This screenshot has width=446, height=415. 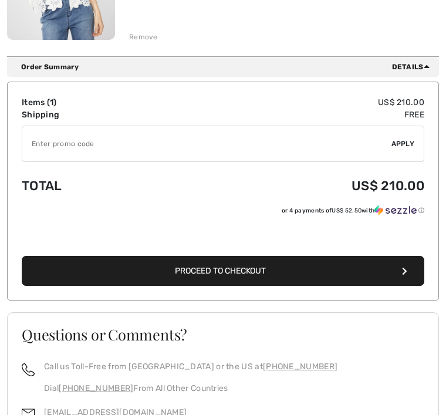 I want to click on td: Shipping, so click(x=93, y=114).